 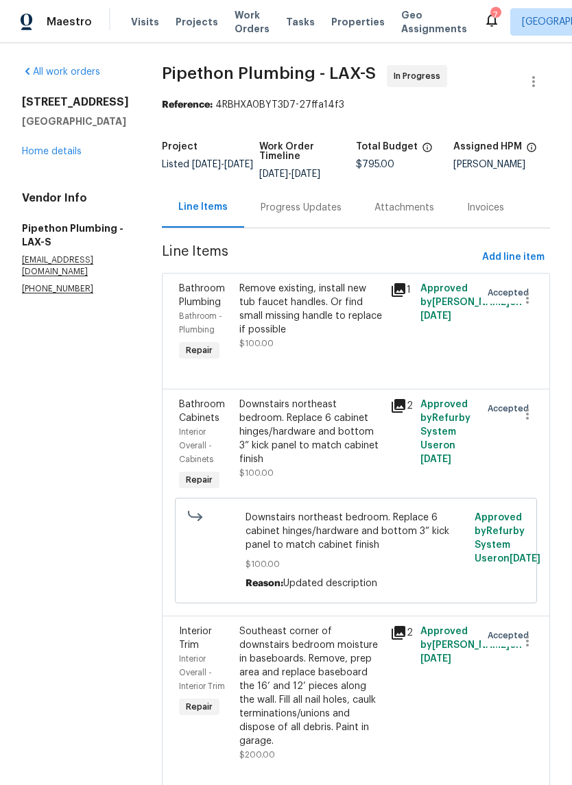 I want to click on span: In Progress, so click(x=419, y=76).